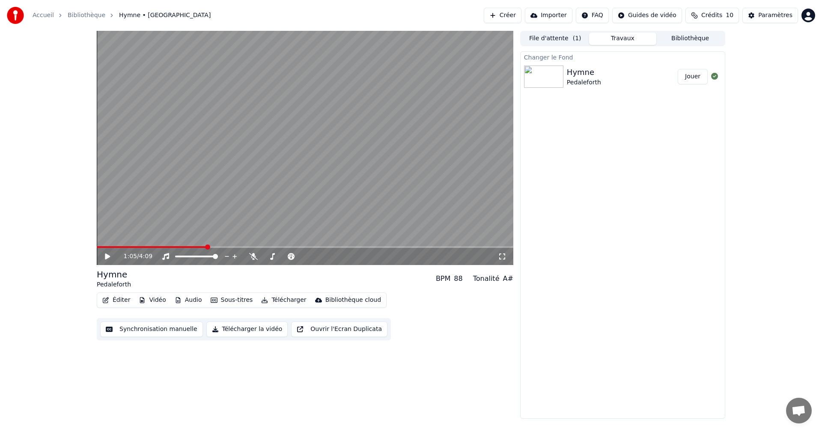  Describe the element at coordinates (283, 300) in the screenshot. I see `button: Télécharger` at that location.